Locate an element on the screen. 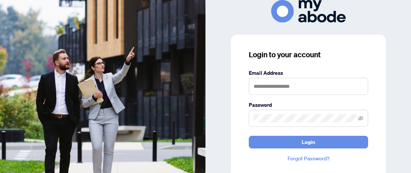 This screenshot has width=411, height=173. span: eye-invisible is located at coordinates (360, 118).